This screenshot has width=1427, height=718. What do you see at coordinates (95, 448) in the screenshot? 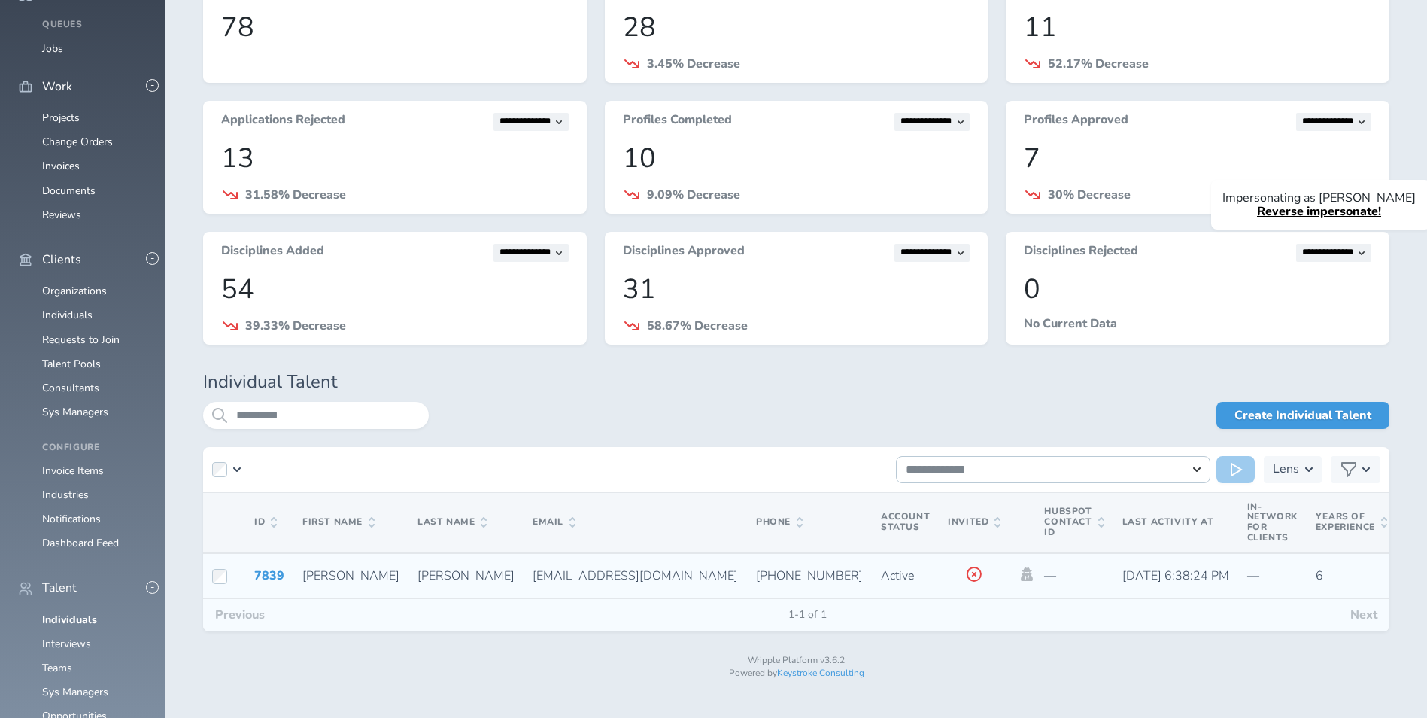
I see `h4: Configure` at bounding box center [95, 448].